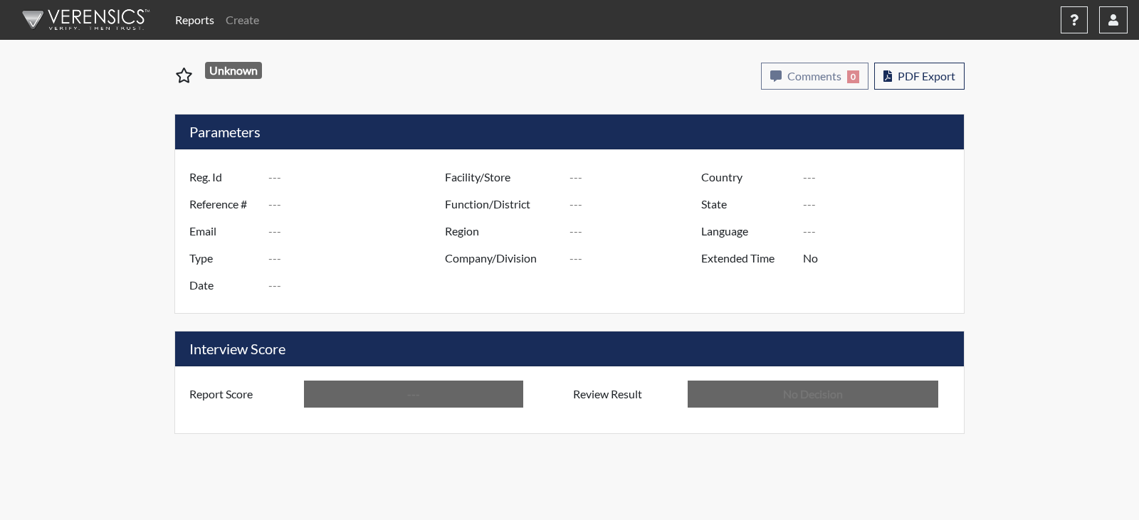 The width and height of the screenshot is (1139, 520). What do you see at coordinates (853, 77) in the screenshot?
I see `span: 0` at bounding box center [853, 77].